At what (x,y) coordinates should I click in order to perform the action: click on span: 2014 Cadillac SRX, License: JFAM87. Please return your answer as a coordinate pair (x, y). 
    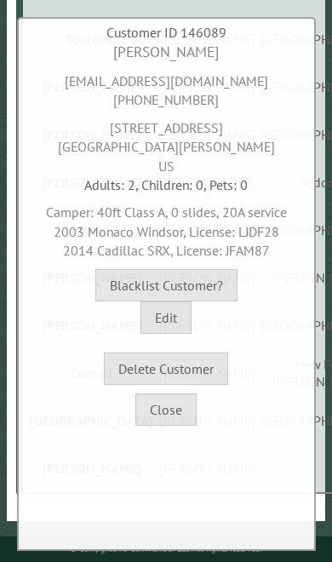
    Looking at the image, I should click on (166, 250).